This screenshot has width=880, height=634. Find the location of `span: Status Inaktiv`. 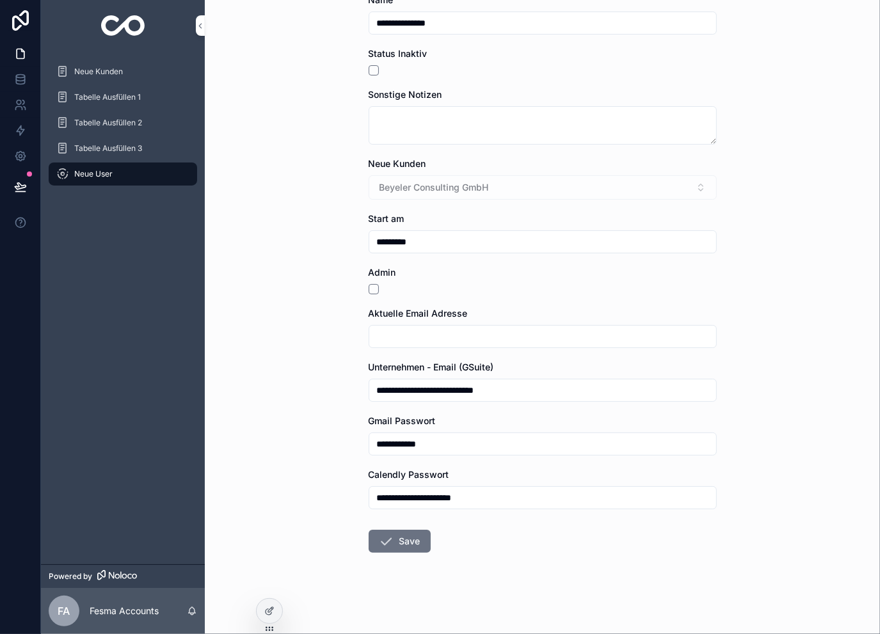

span: Status Inaktiv is located at coordinates (398, 53).